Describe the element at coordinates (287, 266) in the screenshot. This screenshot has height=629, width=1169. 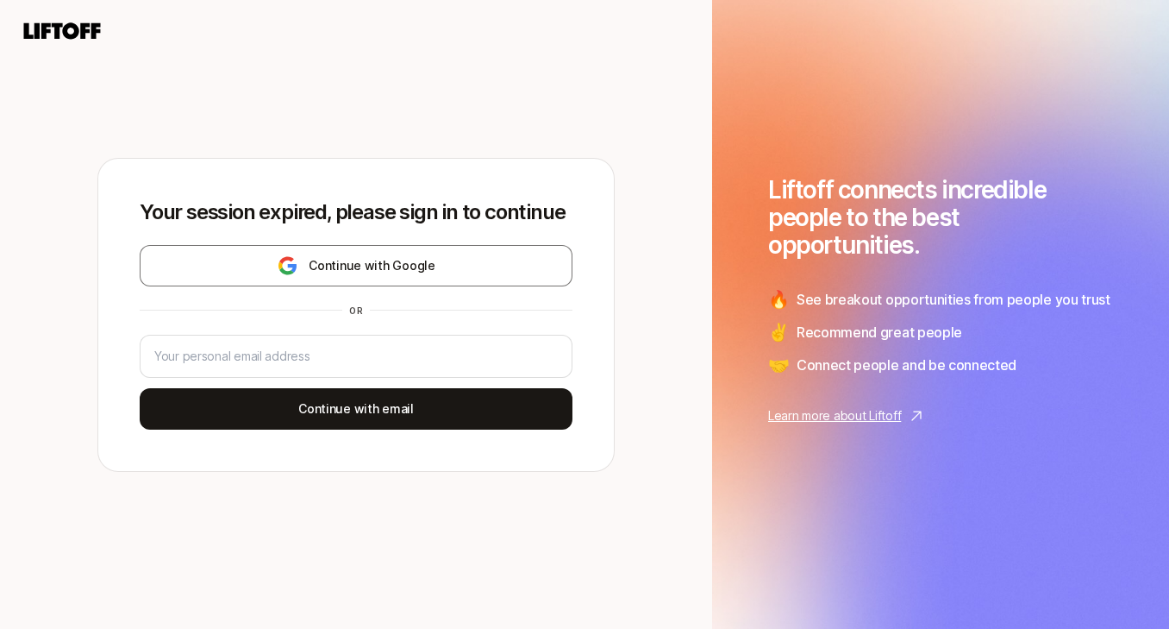
I see `img: google-logo` at that location.